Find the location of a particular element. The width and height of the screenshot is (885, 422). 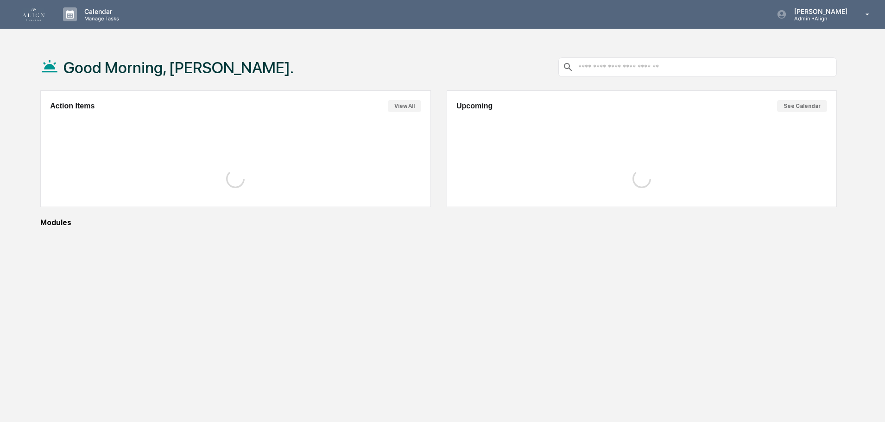

p: Calendar is located at coordinates (100, 11).